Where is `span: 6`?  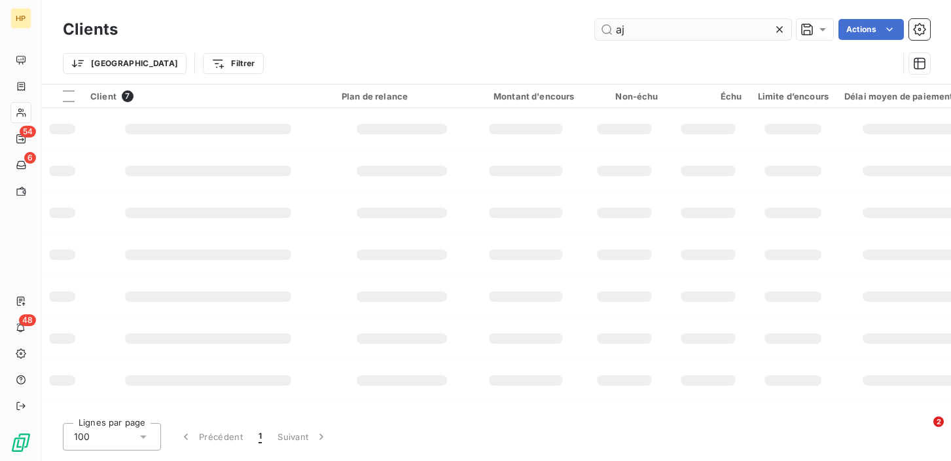
span: 6 is located at coordinates (30, 158).